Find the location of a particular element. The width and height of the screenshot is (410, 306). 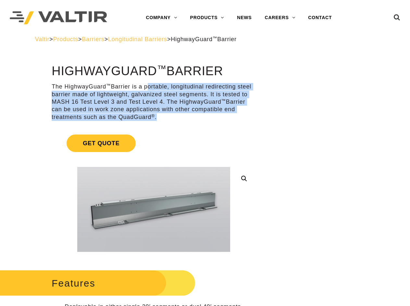

span: Get Quote is located at coordinates (101, 143).